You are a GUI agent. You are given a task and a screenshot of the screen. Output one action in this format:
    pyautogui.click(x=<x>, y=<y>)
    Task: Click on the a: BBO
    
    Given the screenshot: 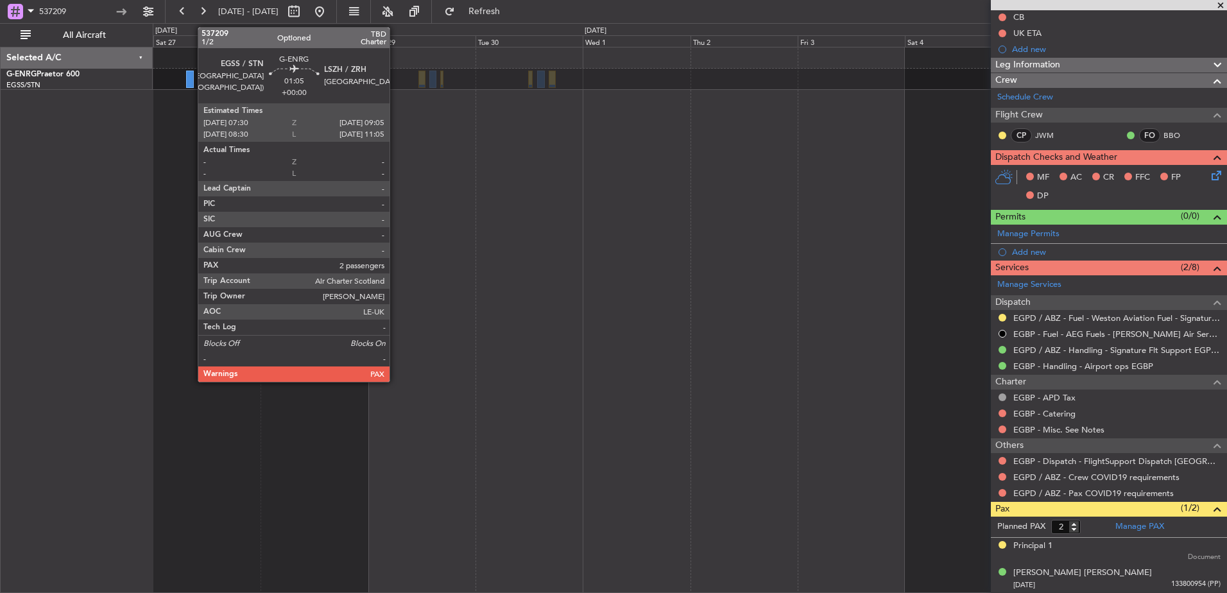 What is the action you would take?
    pyautogui.click(x=1178, y=135)
    